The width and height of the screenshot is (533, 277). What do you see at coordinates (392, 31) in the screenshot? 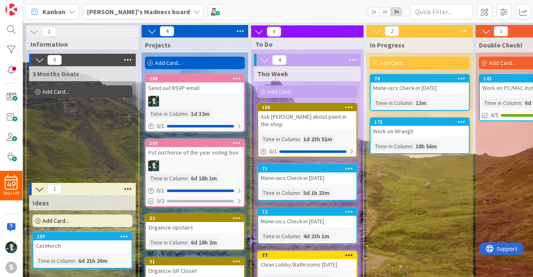
I see `span: 2` at bounding box center [392, 31].